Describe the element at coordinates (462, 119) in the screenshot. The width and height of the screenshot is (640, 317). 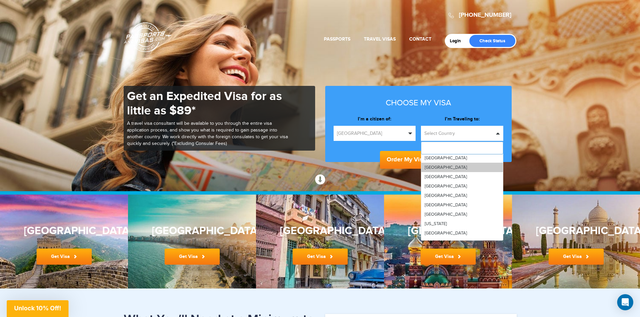
I see `label: I’m Traveling to:` at that location.